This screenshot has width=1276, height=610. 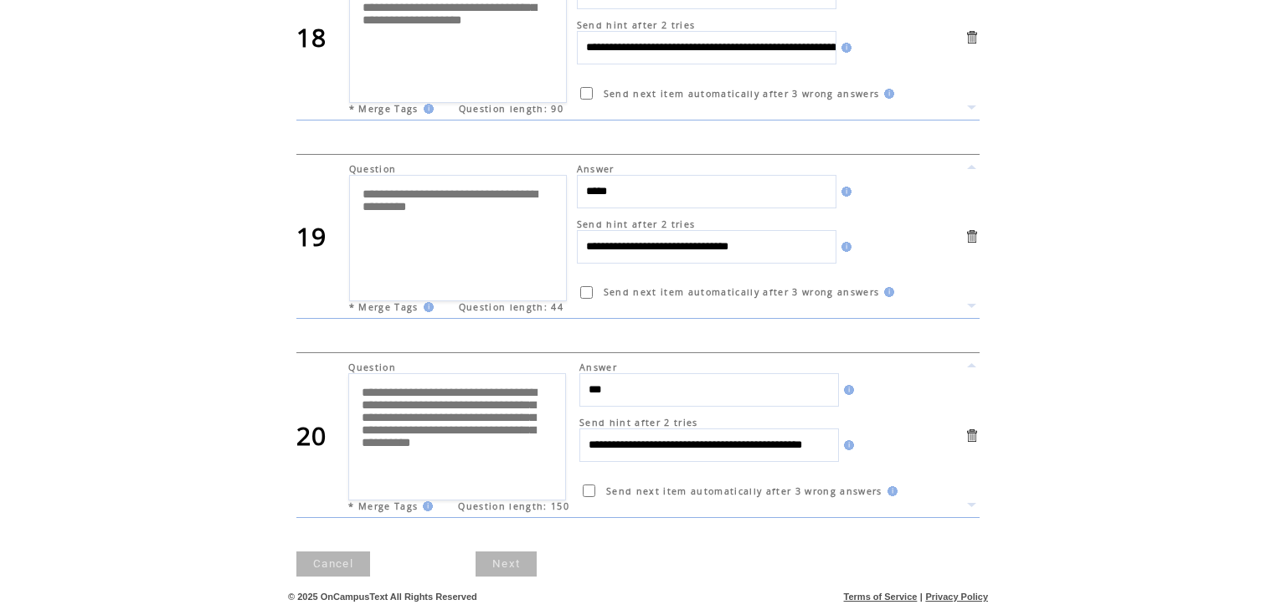 What do you see at coordinates (511, 307) in the screenshot?
I see `span: Question length: 44` at bounding box center [511, 307].